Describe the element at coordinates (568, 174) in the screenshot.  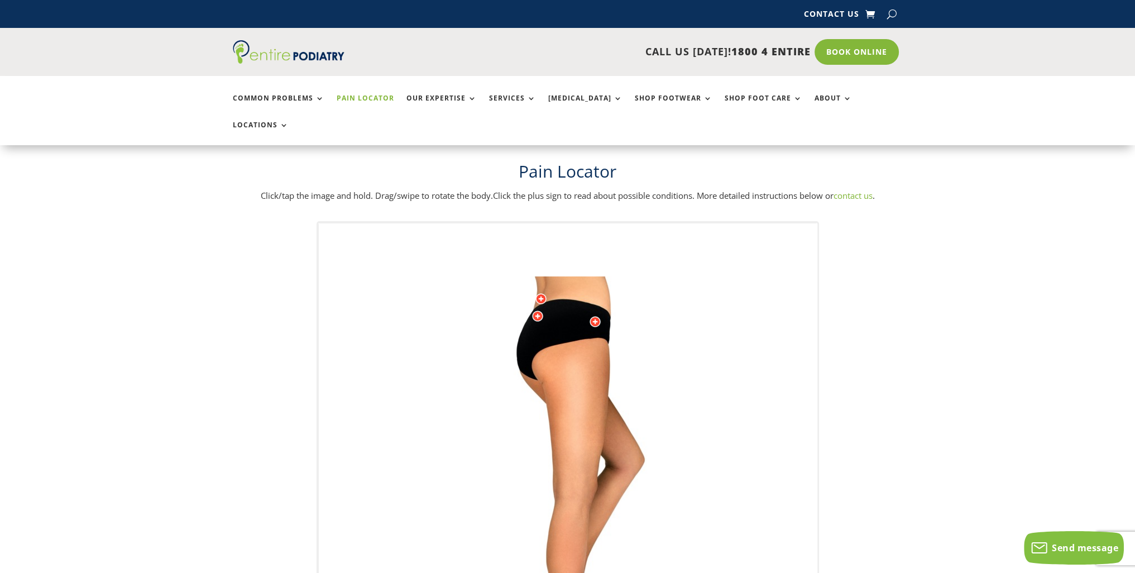
I see `h1: Pain Locator` at that location.